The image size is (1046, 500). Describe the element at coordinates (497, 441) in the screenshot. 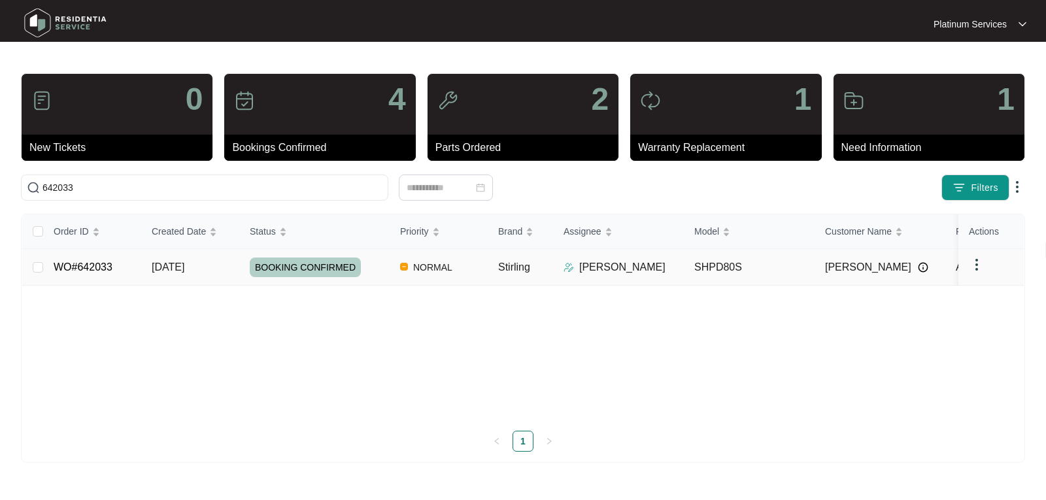

I see `button: left` at that location.